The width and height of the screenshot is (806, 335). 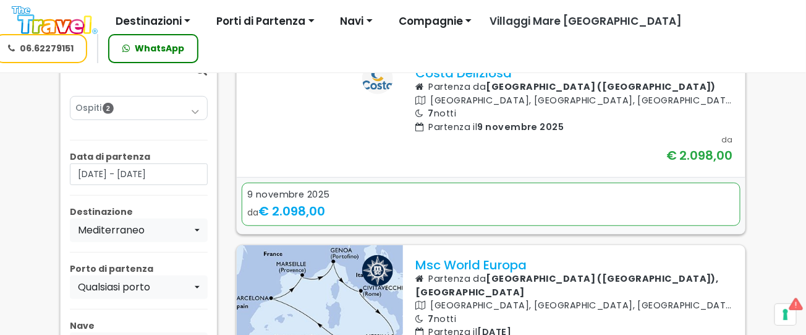 I want to click on p: Porto di partenza, so click(x=139, y=268).